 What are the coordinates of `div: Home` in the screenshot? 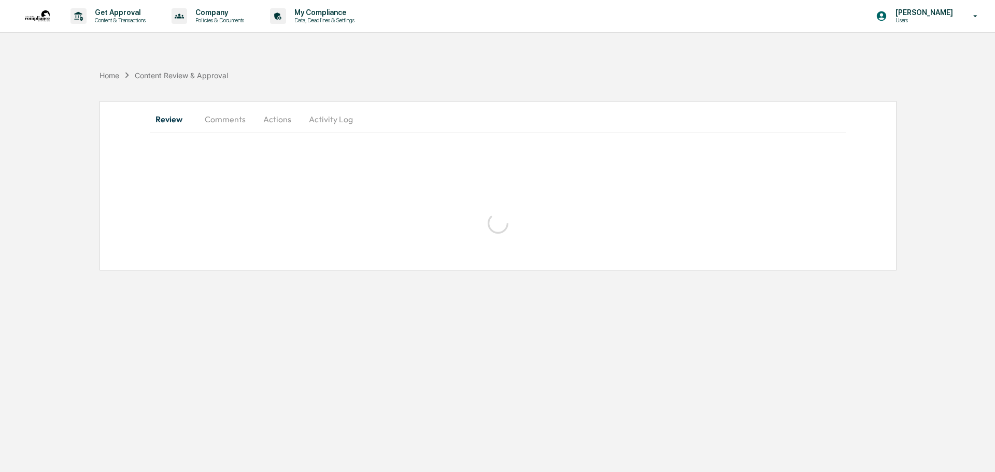 It's located at (109, 75).